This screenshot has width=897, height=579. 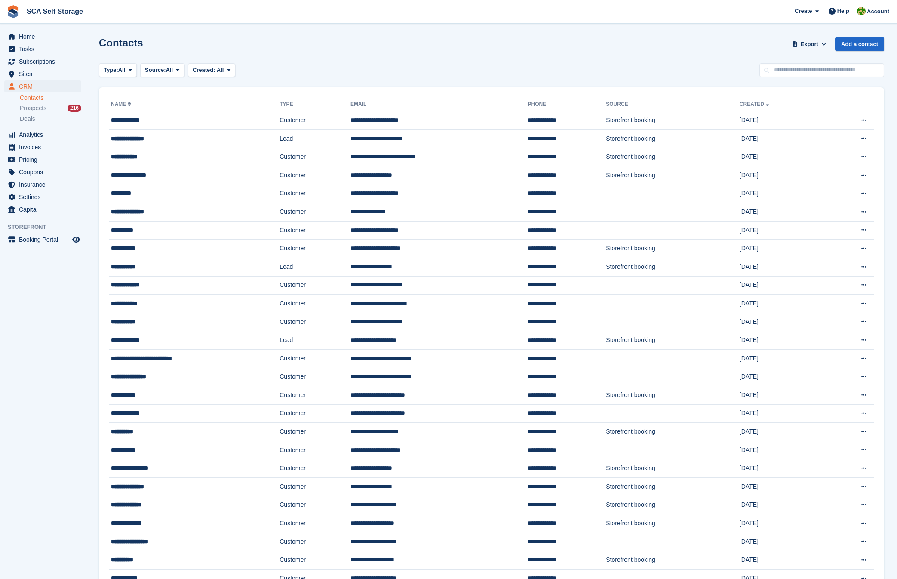 I want to click on span: Coupons, so click(x=45, y=172).